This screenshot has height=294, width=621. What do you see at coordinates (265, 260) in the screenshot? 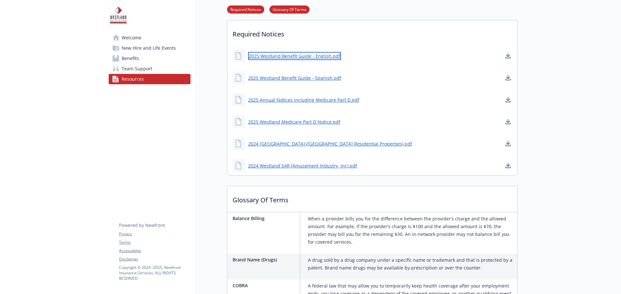
I see `p: Brand Name (Drugs)` at bounding box center [265, 260].